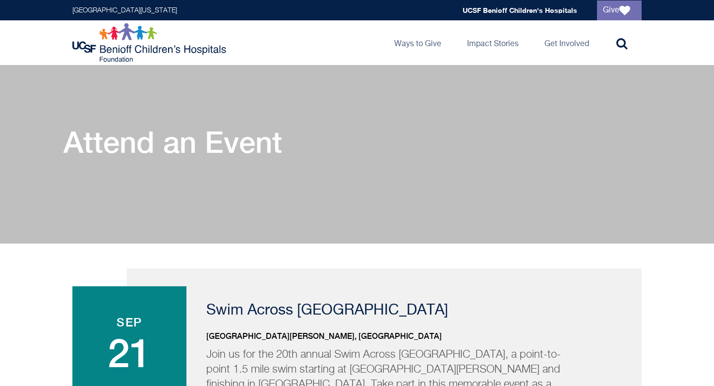 The width and height of the screenshot is (714, 386). Describe the element at coordinates (129, 353) in the screenshot. I see `span: 21` at that location.